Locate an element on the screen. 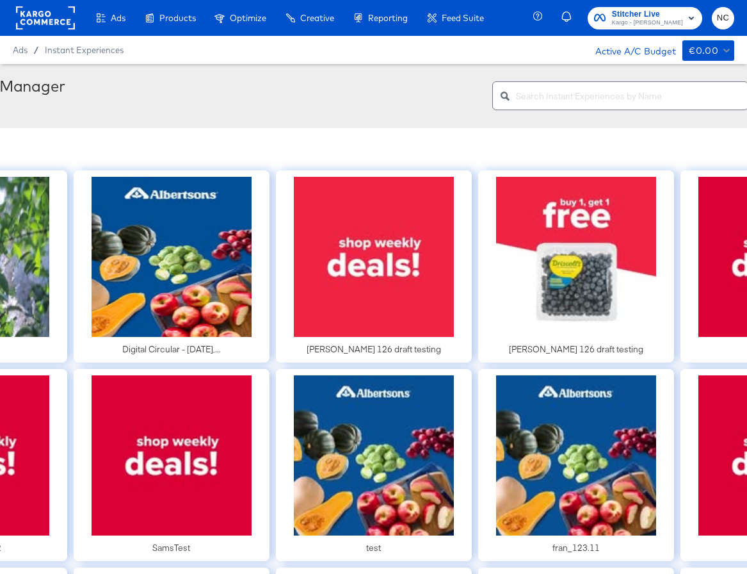  span: Stitcher Live is located at coordinates (648, 14).